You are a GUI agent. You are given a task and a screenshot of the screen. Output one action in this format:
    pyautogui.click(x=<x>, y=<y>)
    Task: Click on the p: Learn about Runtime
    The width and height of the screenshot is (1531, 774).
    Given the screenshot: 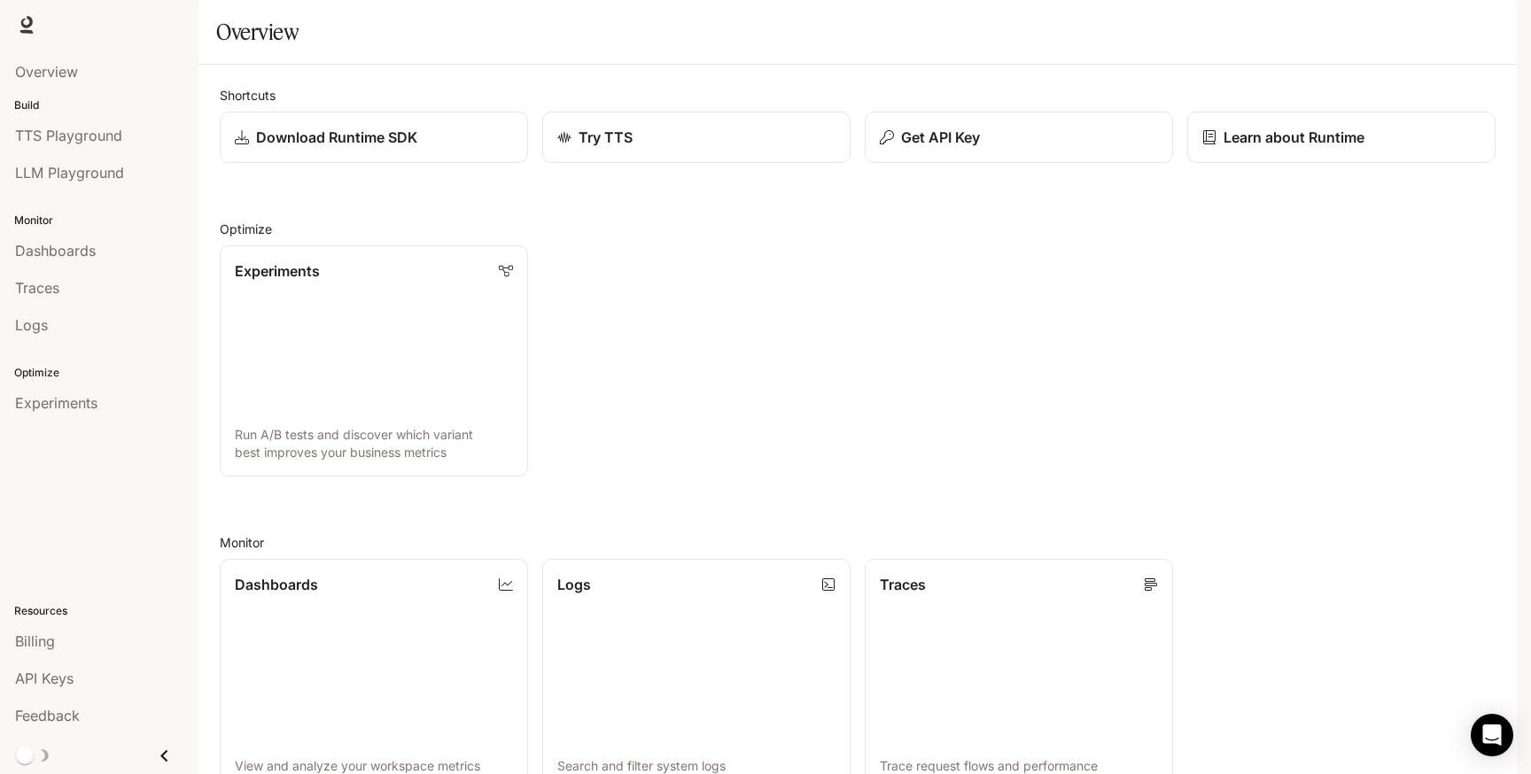 What is the action you would take?
    pyautogui.click(x=1293, y=137)
    